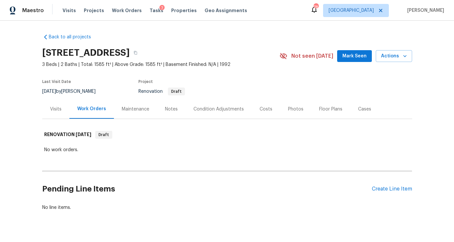 This screenshot has width=454, height=242. Describe the element at coordinates (74, 37) in the screenshot. I see `a: Back to all projects` at that location.